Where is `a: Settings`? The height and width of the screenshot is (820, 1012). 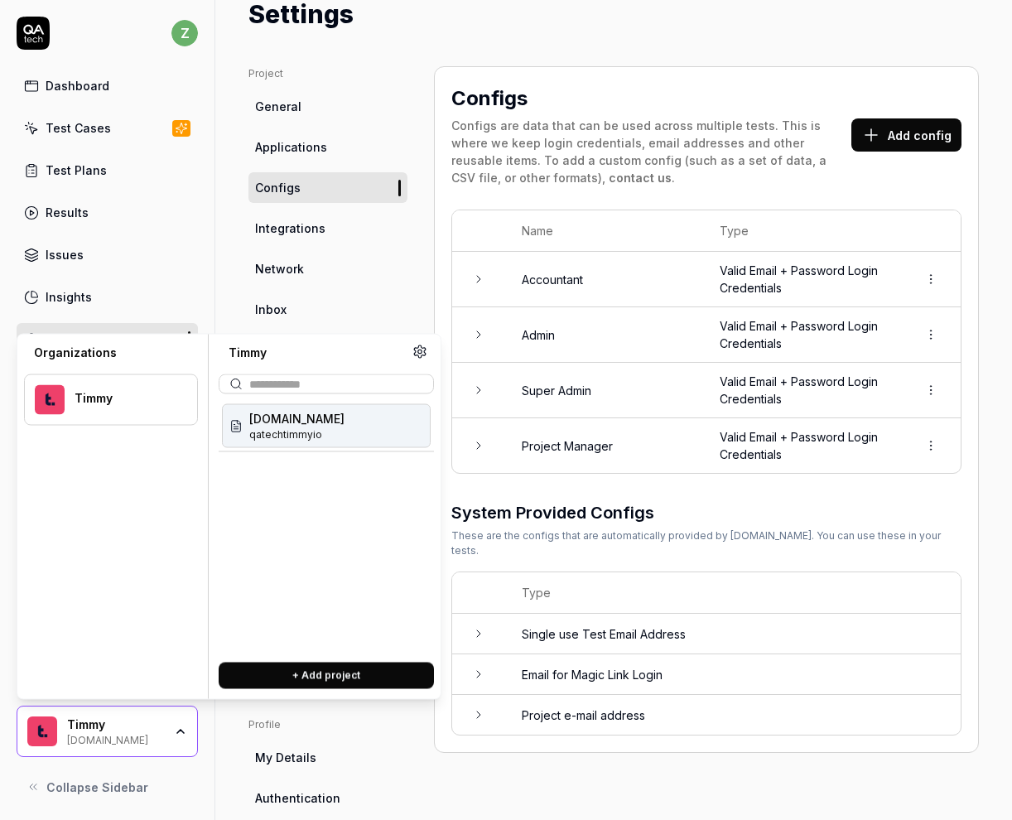
a: Settings is located at coordinates (107, 339).